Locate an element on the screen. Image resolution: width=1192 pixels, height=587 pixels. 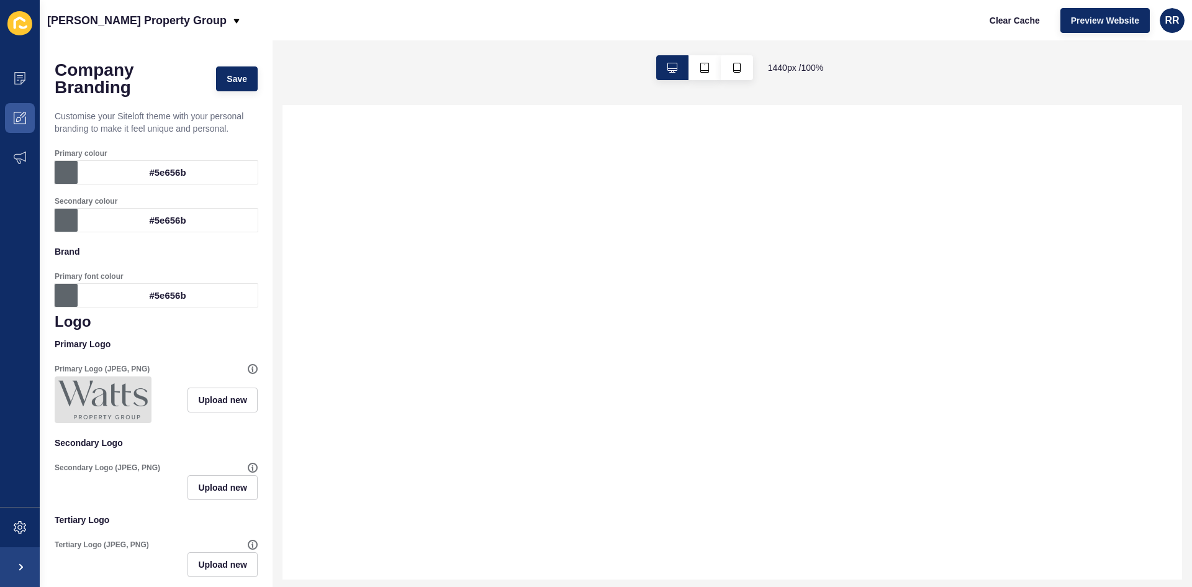
span: RR is located at coordinates (1172, 20).